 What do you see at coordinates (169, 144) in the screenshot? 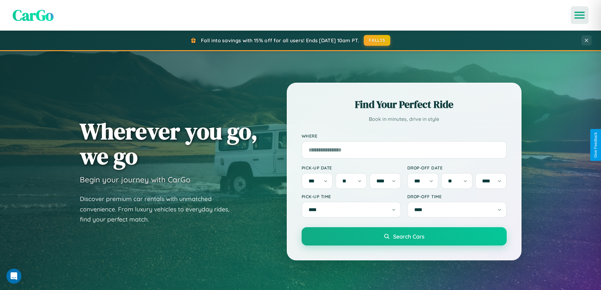
I see `h1: Wherever you go, we go` at bounding box center [169, 144].